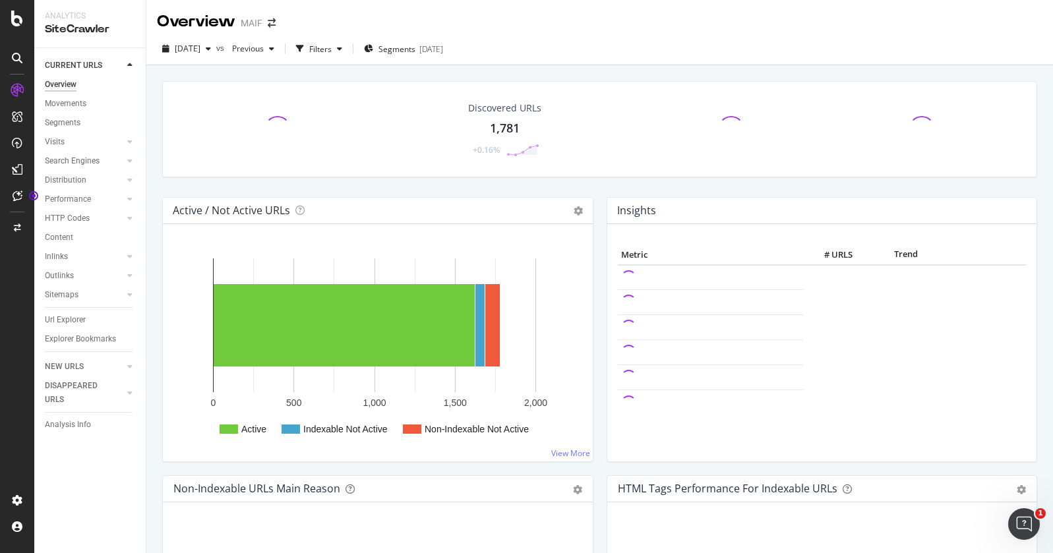 The height and width of the screenshot is (553, 1053). Describe the element at coordinates (90, 84) in the screenshot. I see `a: Overview` at that location.